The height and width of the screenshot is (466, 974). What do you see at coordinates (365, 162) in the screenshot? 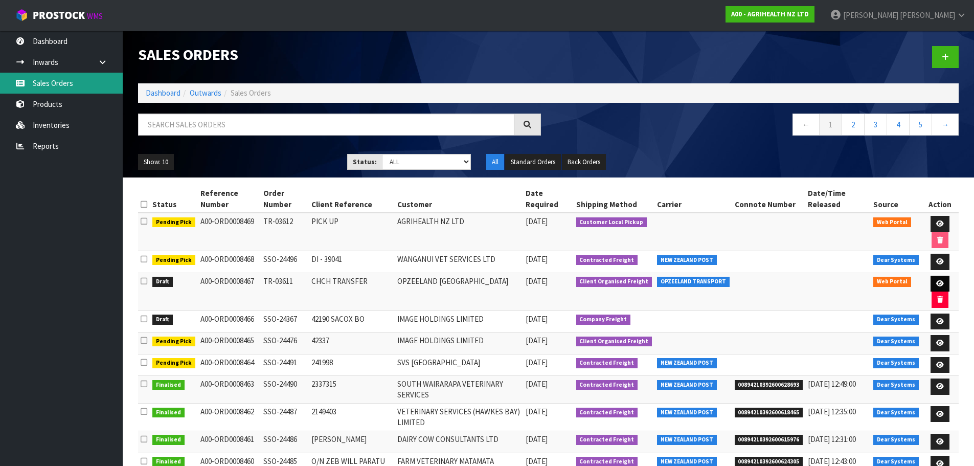
I see `strong: Status:` at bounding box center [365, 162].